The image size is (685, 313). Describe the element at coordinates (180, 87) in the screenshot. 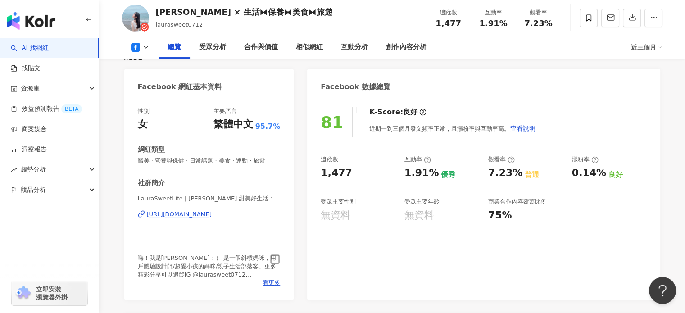

I see `div: Facebook 網紅基本資料` at that location.